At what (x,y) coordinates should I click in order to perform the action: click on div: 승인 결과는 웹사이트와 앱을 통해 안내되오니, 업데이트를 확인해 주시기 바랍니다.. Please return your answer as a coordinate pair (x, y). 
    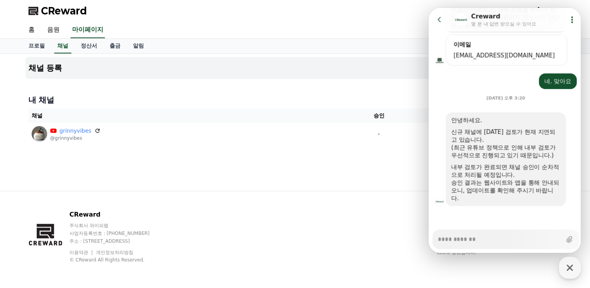
    Looking at the image, I should click on (77, 182).